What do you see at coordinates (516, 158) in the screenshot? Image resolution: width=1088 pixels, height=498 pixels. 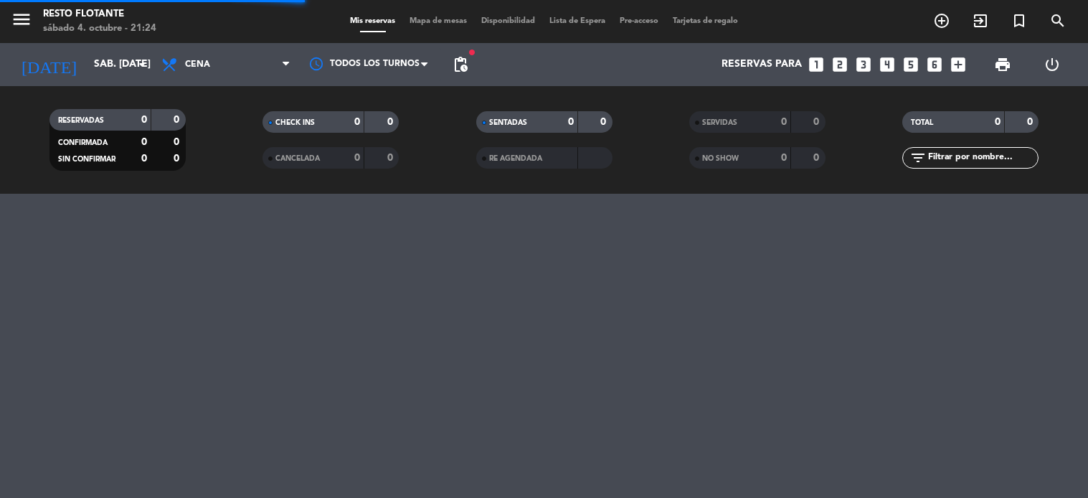 I see `span: RE AGENDADA` at bounding box center [516, 158].